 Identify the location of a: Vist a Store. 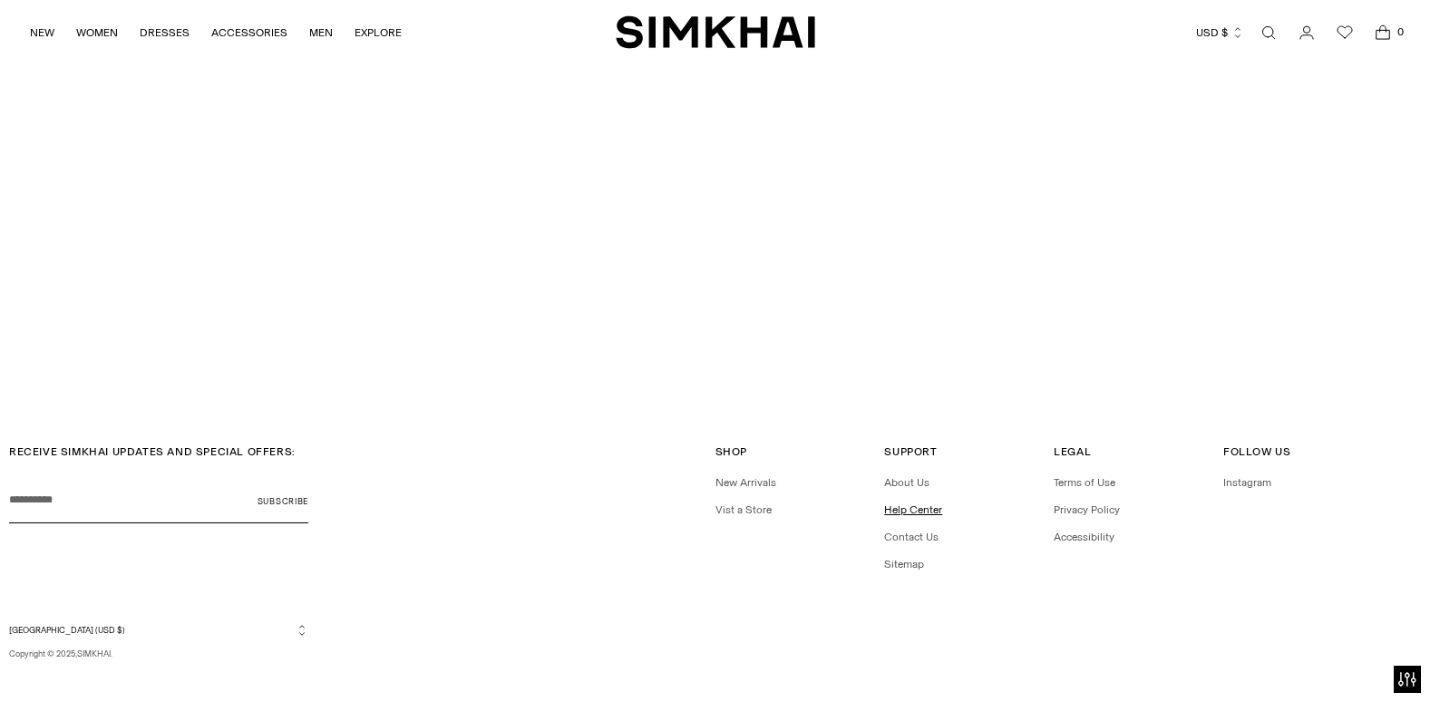
(744, 510).